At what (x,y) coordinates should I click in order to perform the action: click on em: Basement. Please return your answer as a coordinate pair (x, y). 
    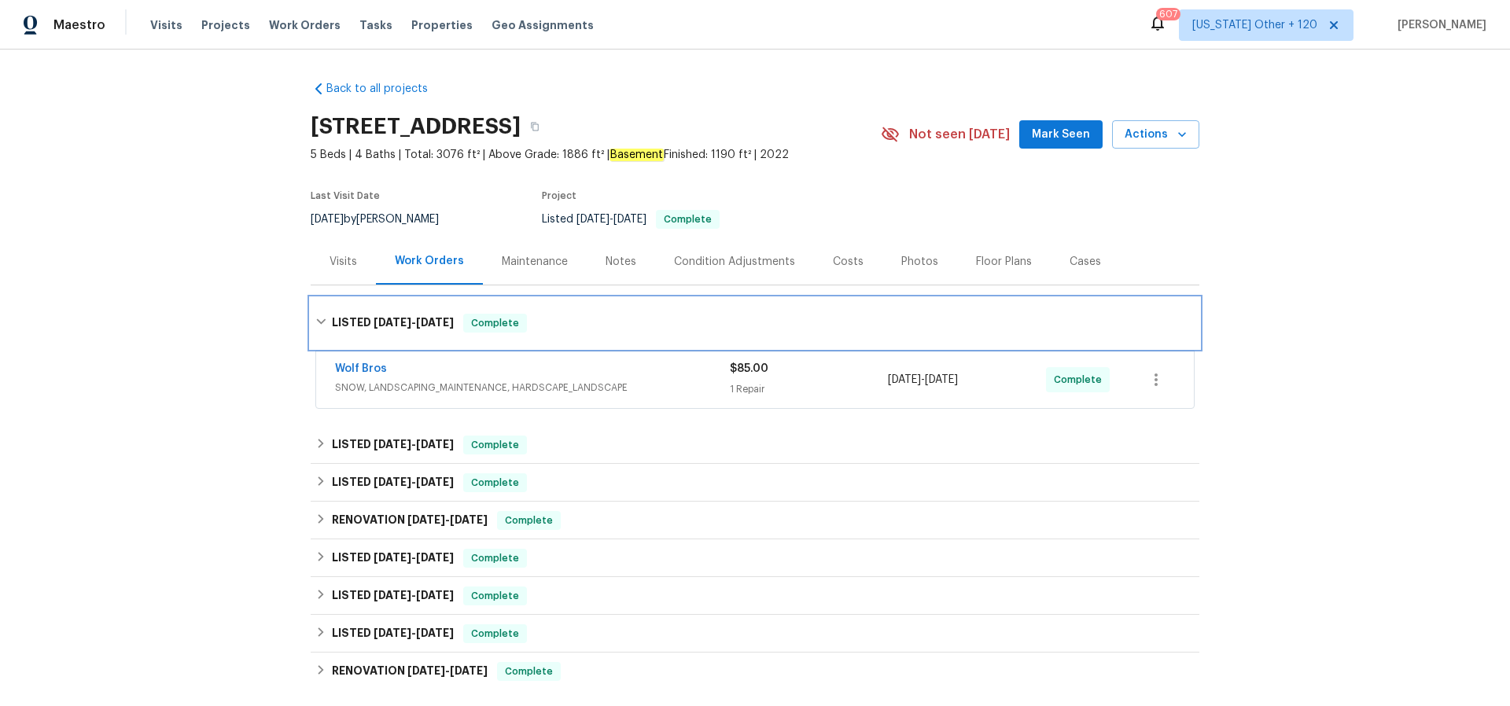
    Looking at the image, I should click on (636, 155).